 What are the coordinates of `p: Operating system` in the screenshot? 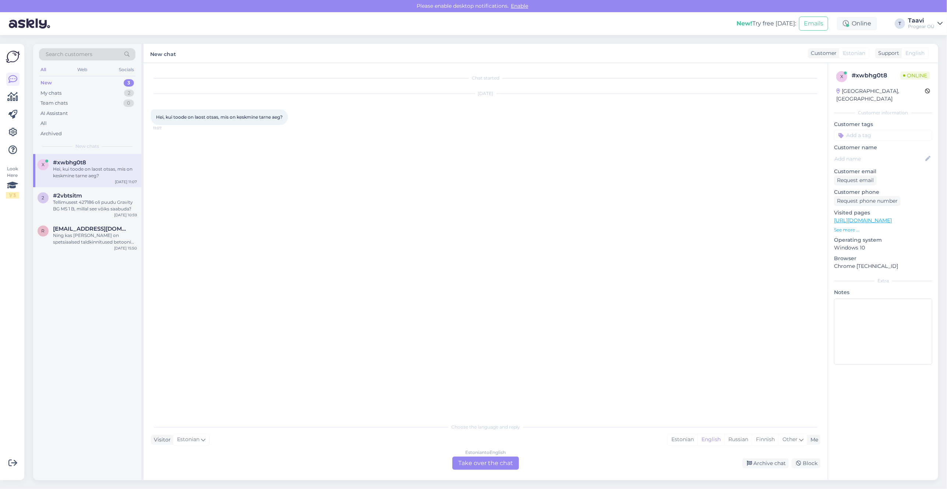 It's located at (883, 240).